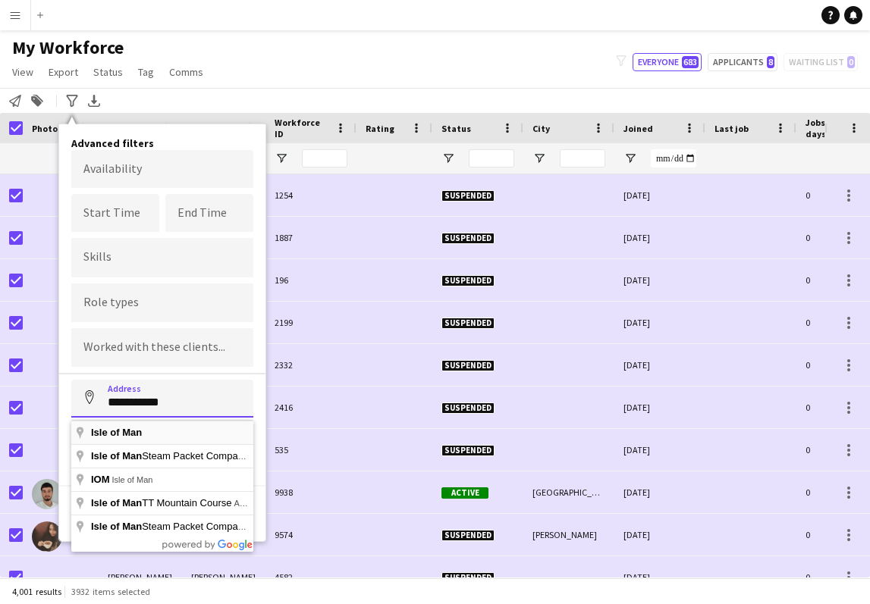  Describe the element at coordinates (743, 62) in the screenshot. I see `button: Applicants8` at that location.